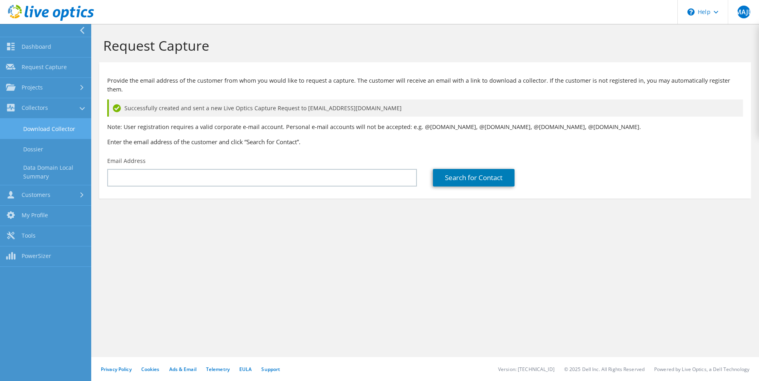  Describe the element at coordinates (425, 127) in the screenshot. I see `p: Note: User registration requires a valid corporate e-mail account. Personal e-mail accounts will ...` at that location.